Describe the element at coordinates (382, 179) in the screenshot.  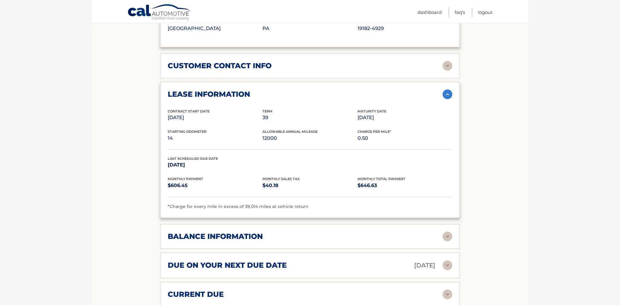
I see `span: Monthly Total Payment` at that location.